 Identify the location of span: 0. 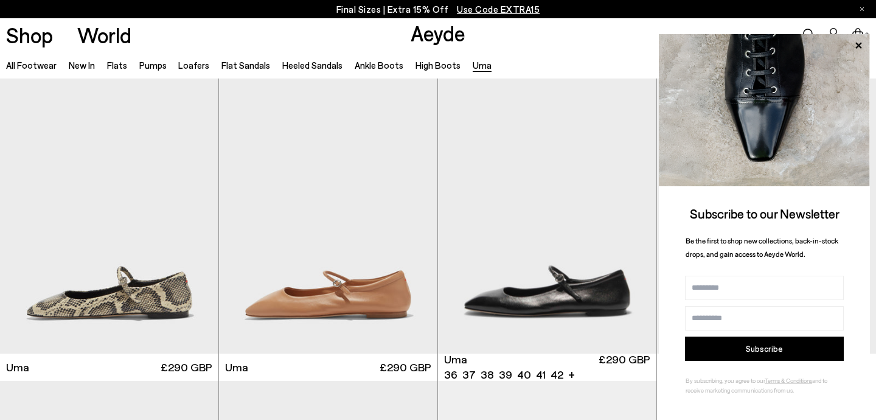
(867, 35).